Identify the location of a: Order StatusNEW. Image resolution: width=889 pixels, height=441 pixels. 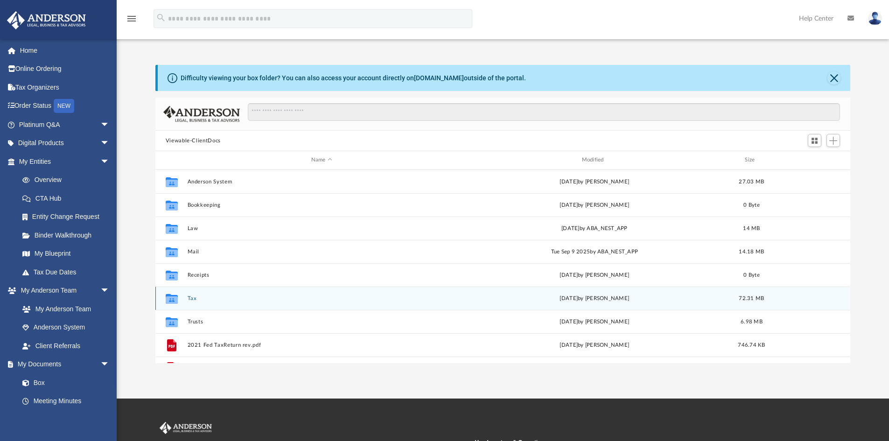
(65, 106).